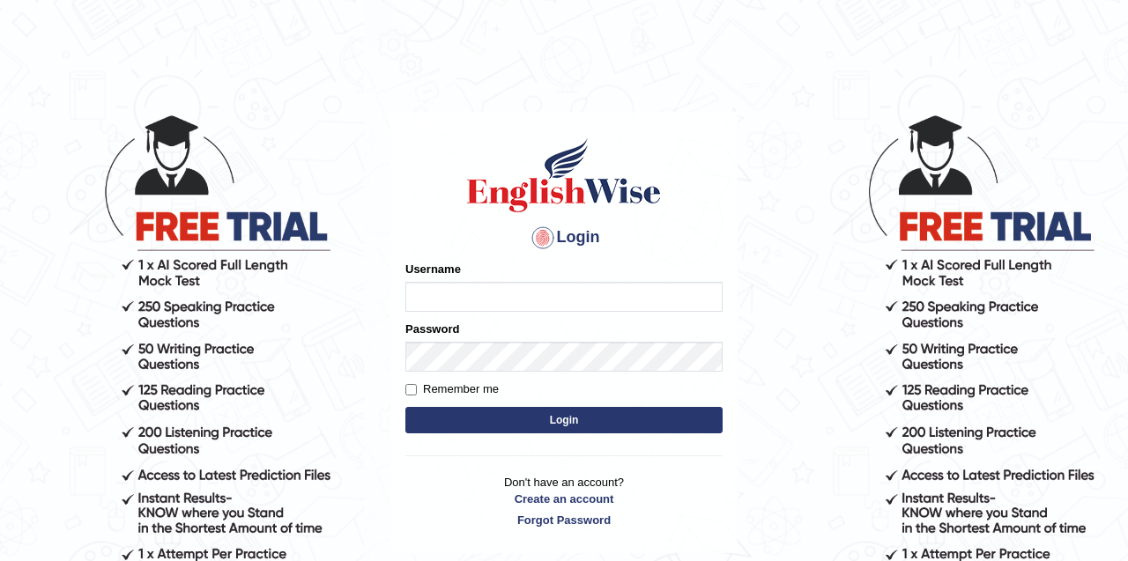  Describe the element at coordinates (433, 269) in the screenshot. I see `label: Username` at that location.